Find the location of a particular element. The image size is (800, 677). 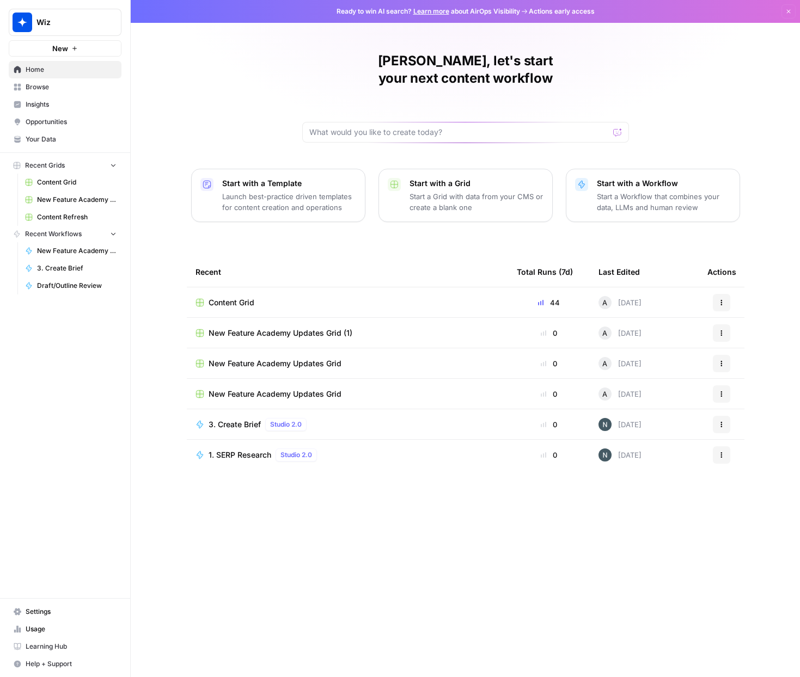

span: Wiz is located at coordinates (69, 22).